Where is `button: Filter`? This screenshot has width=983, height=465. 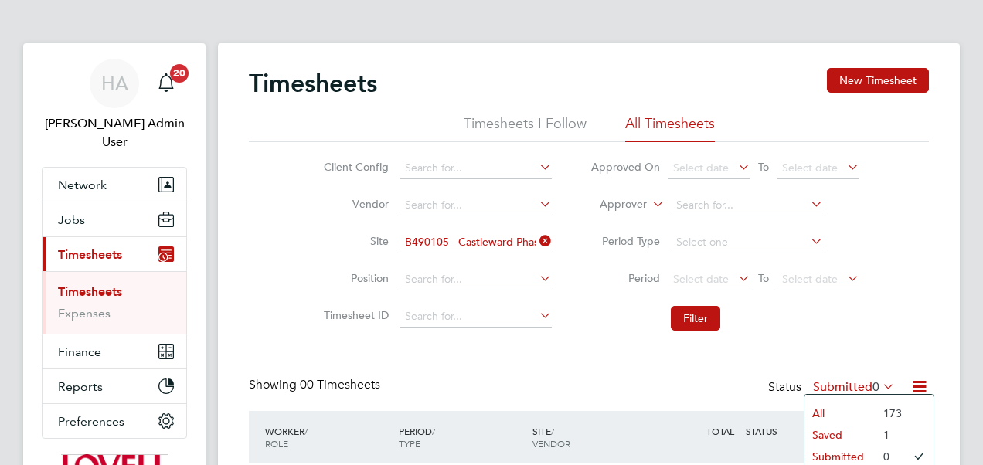 button: Filter is located at coordinates (696, 318).